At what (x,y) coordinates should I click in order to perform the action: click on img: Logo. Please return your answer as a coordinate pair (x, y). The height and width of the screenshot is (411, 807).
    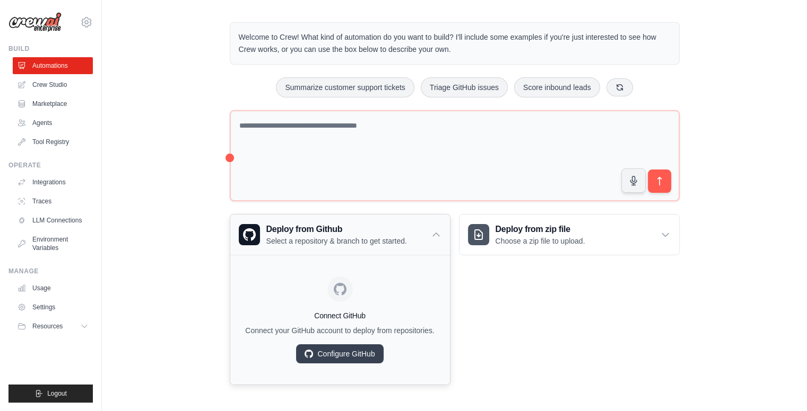
    Looking at the image, I should click on (35, 22).